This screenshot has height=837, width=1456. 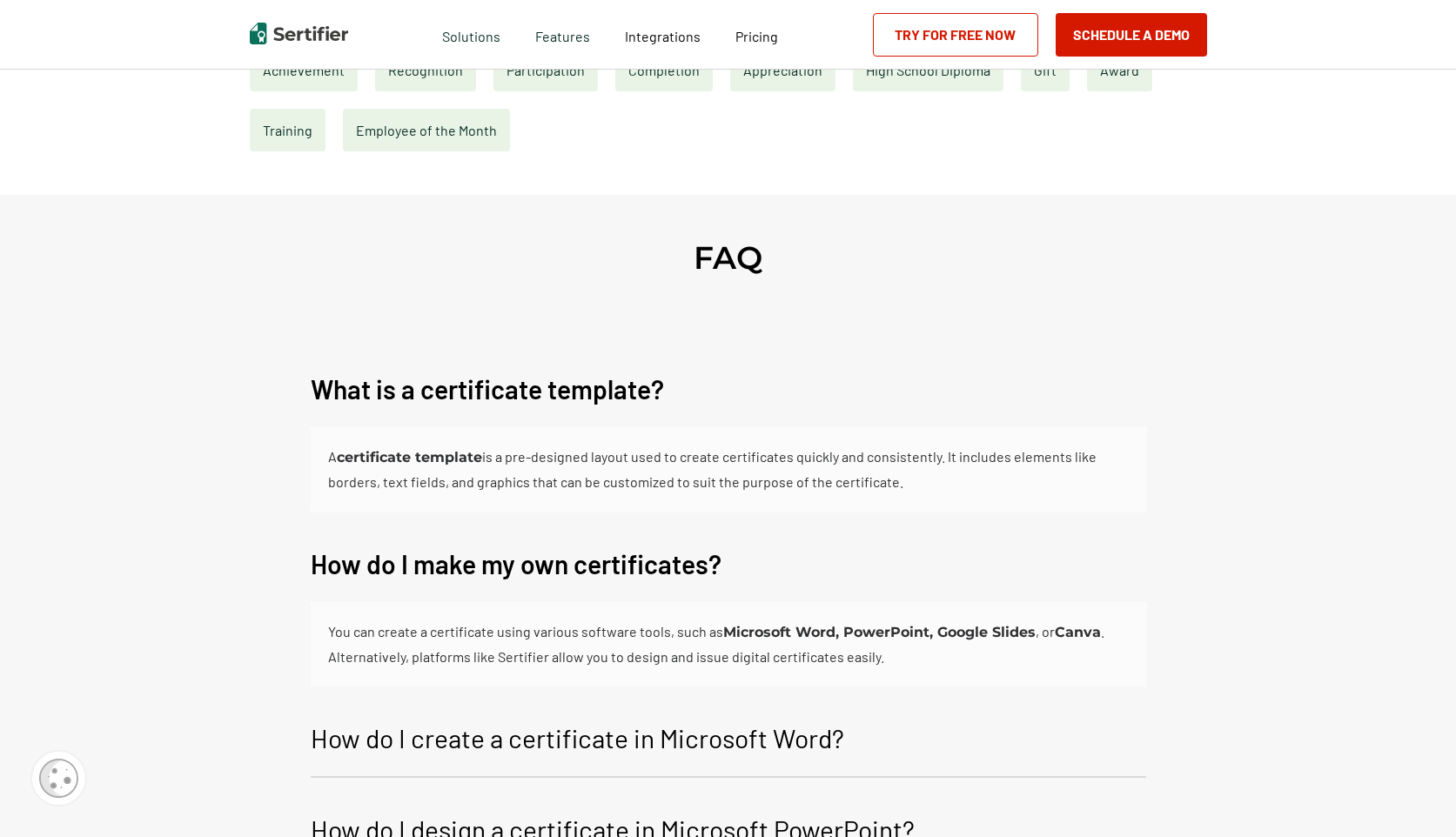 What do you see at coordinates (783, 70) in the screenshot?
I see `a: Appreciation` at bounding box center [783, 70].